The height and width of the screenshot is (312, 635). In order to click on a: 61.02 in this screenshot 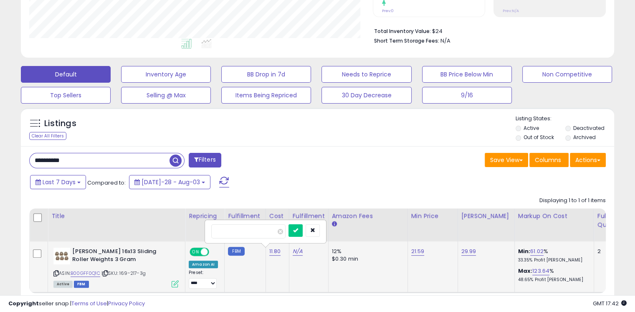, I will do `click(537, 251)`.